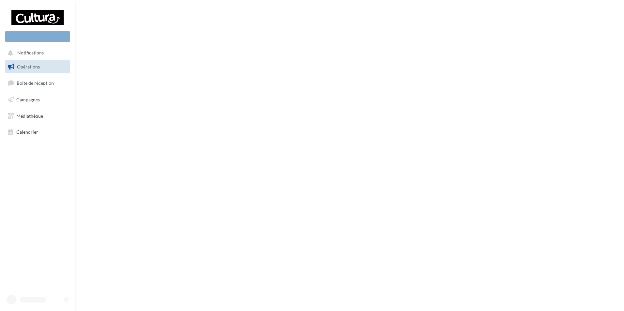 The width and height of the screenshot is (624, 311). What do you see at coordinates (38, 37) in the screenshot?
I see `div: Nouvelle campagne` at bounding box center [38, 37].